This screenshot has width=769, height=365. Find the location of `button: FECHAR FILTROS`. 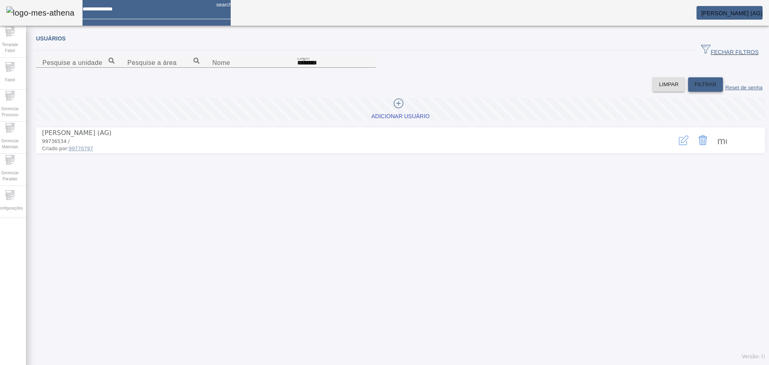

button: FECHAR FILTROS is located at coordinates (730, 50).